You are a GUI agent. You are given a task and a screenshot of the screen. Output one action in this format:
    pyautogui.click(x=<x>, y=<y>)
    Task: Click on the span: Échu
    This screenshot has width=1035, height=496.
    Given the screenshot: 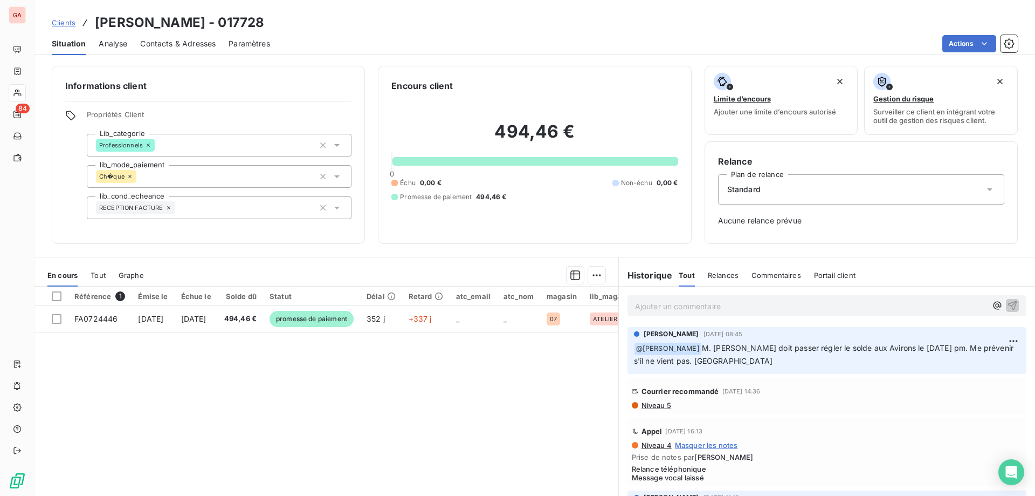 What is the action you would take?
    pyautogui.click(x=408, y=183)
    